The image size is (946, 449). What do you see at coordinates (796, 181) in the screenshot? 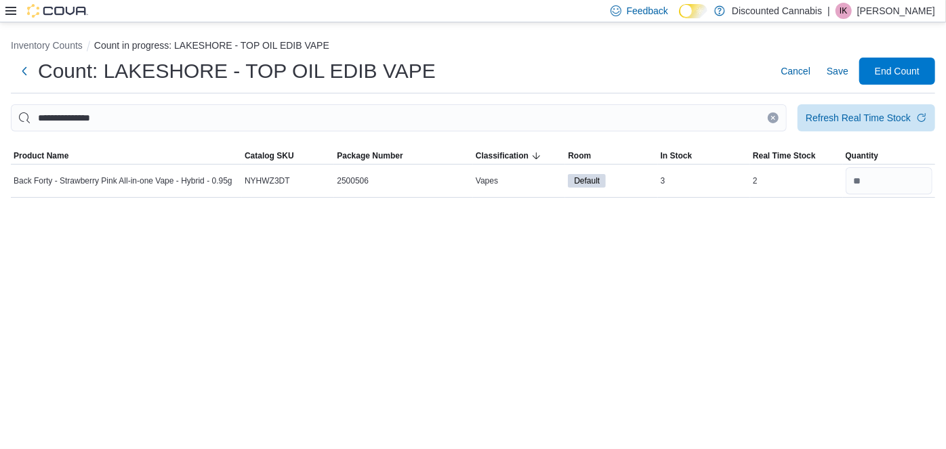
I see `div: 2` at bounding box center [796, 181].